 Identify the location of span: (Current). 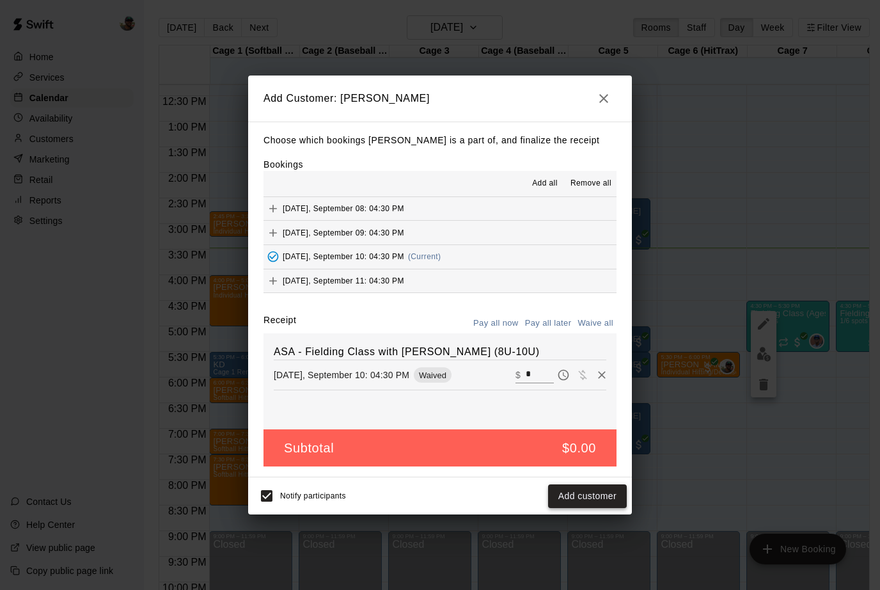
(425, 256).